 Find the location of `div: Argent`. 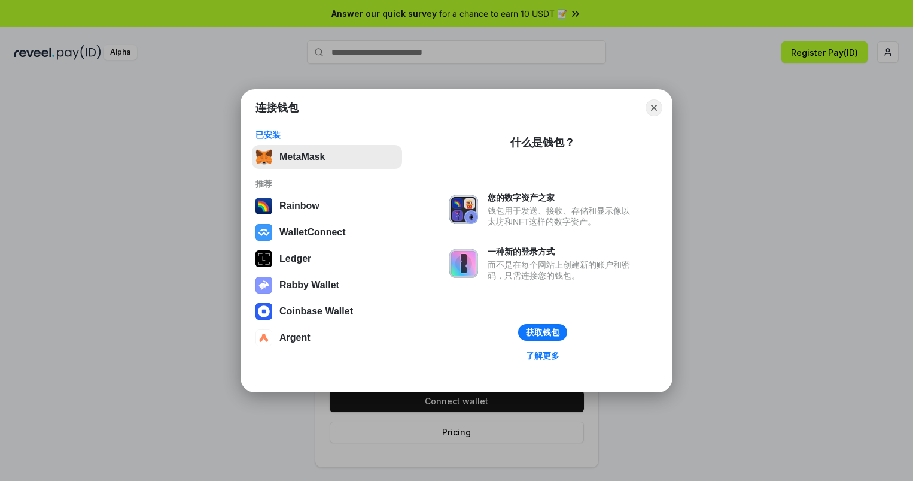

div: Argent is located at coordinates (295, 338).